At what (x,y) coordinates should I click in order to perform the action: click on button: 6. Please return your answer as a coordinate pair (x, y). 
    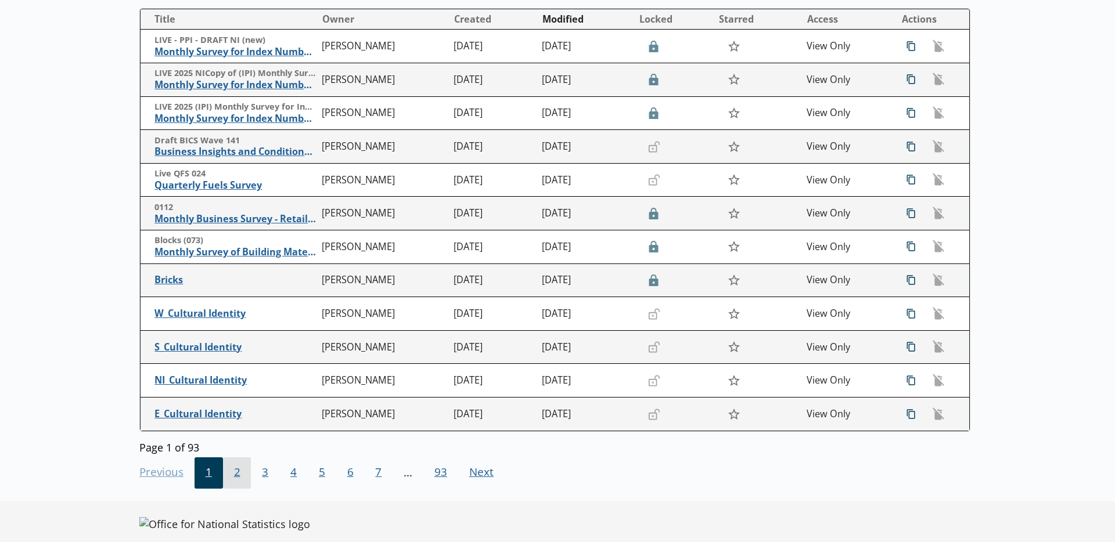
    Looking at the image, I should click on (350, 473).